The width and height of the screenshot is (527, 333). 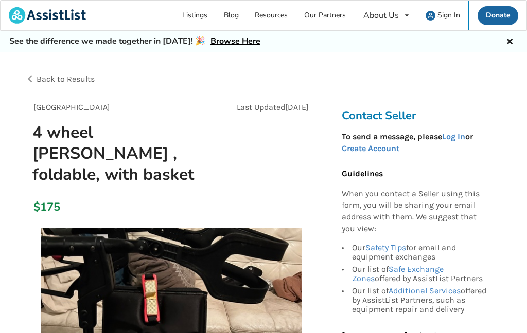 I want to click on img: user icon, so click(x=430, y=15).